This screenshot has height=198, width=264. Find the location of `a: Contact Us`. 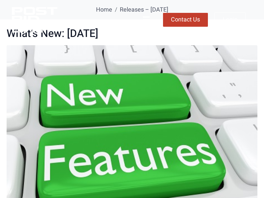

a: Contact Us is located at coordinates (186, 20).